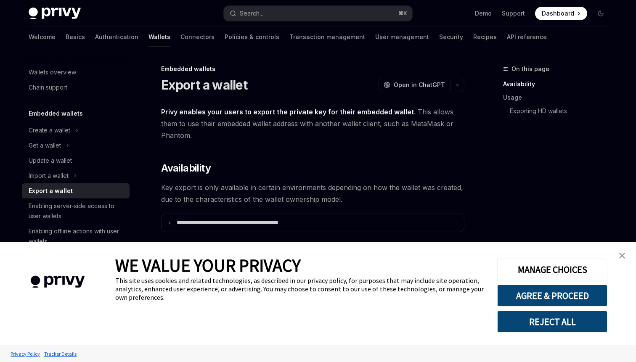  What do you see at coordinates (60, 354) in the screenshot?
I see `a: Tracker Details` at bounding box center [60, 354].